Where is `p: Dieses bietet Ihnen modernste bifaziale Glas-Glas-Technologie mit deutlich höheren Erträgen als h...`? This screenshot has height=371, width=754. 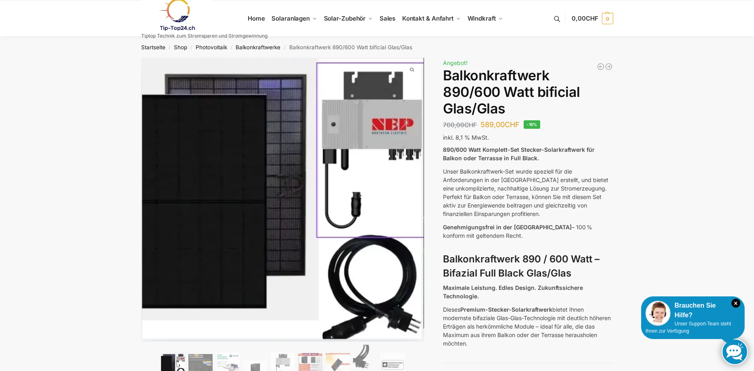 p: Dieses bietet Ihnen modernste bifaziale Glas-Glas-Technologie mit deutlich höheren Erträgen als h... is located at coordinates (528, 326).